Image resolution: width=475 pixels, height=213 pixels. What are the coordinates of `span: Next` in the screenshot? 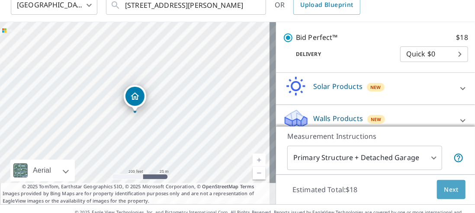 It's located at (452, 189).